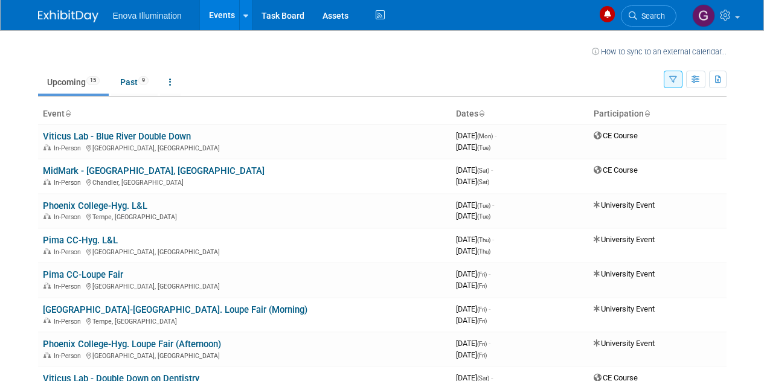 This screenshot has width=764, height=381. What do you see at coordinates (245, 114) in the screenshot?
I see `th: Event` at bounding box center [245, 114].